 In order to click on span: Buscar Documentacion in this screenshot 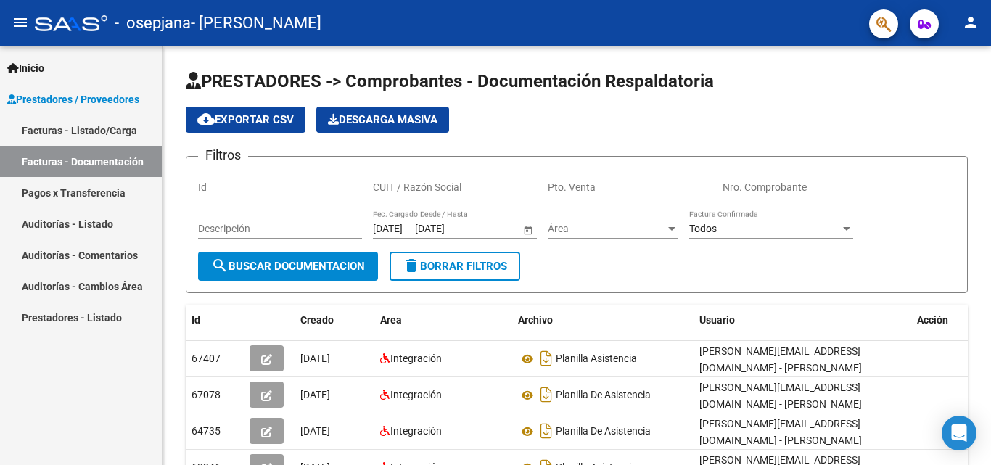, I will do `click(288, 266)`.